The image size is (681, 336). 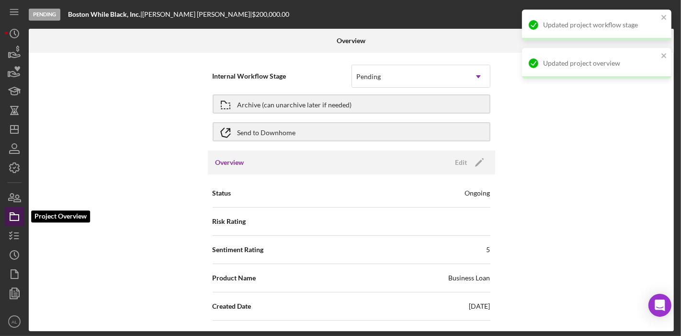 I want to click on div: Ongoing, so click(x=477, y=193).